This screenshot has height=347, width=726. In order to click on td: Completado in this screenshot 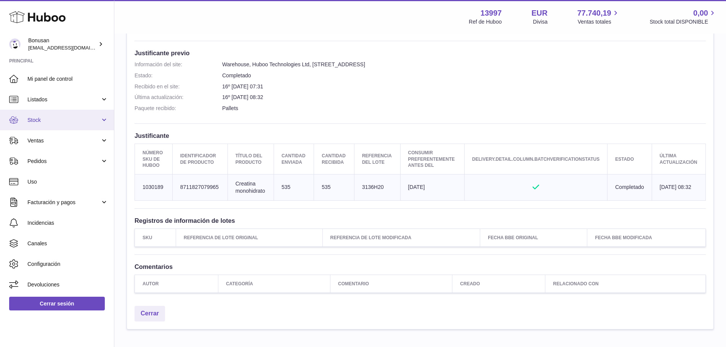, I will do `click(630, 187)`.